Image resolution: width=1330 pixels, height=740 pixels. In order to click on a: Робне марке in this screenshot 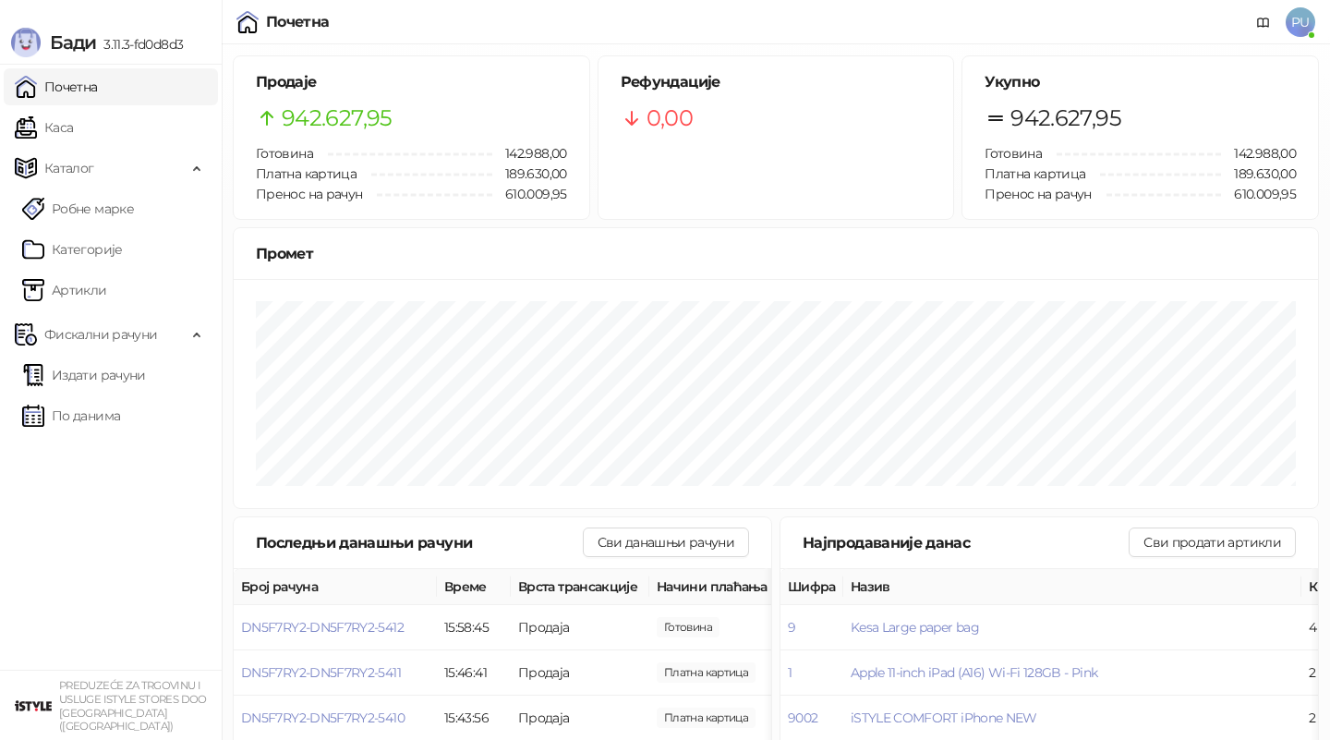, I will do `click(78, 209)`.